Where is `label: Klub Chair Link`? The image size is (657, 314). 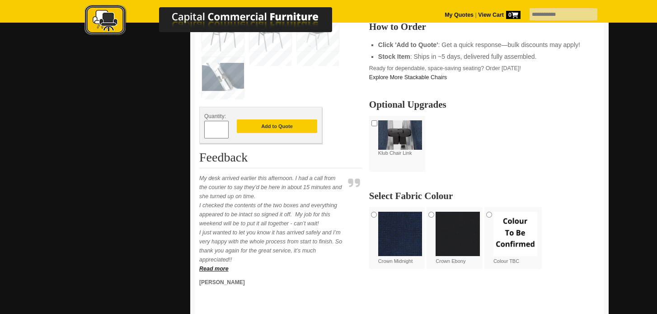 label: Klub Chair Link is located at coordinates (400, 138).